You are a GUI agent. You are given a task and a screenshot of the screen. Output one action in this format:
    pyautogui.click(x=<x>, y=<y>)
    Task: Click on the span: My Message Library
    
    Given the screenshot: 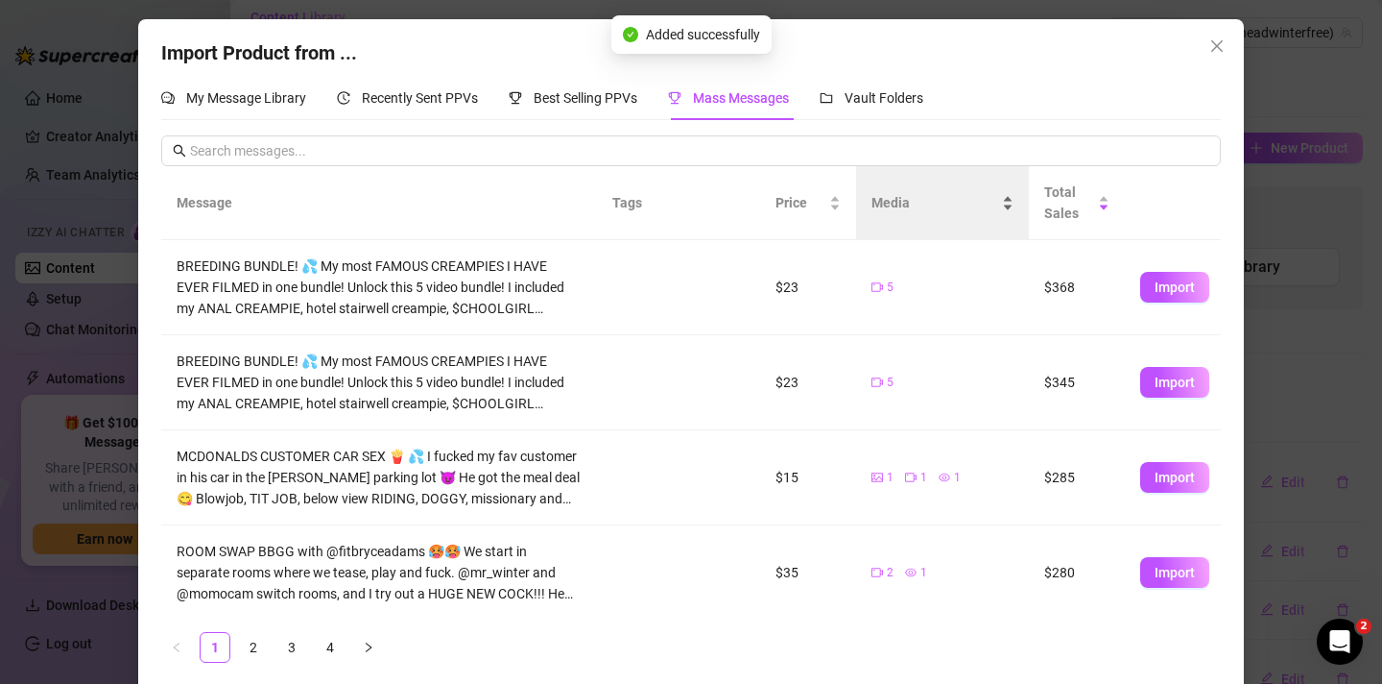 What is the action you would take?
    pyautogui.click(x=246, y=98)
    